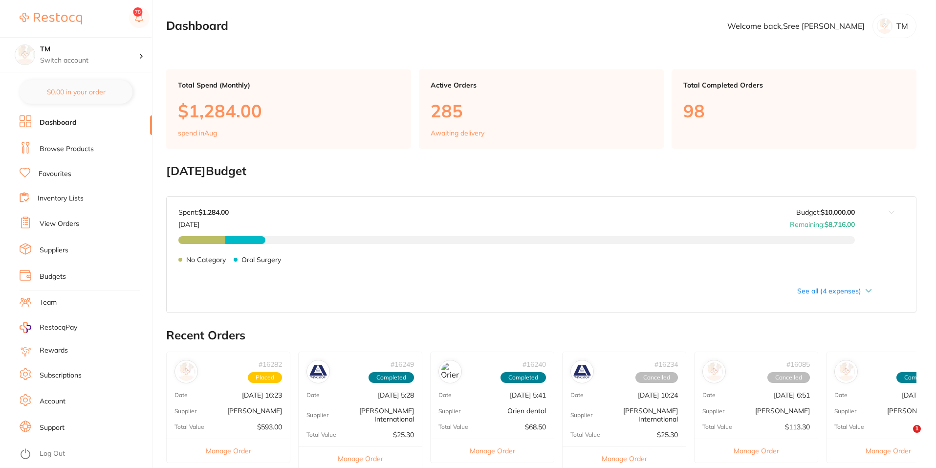 The height and width of the screenshot is (468, 936). What do you see at coordinates (793, 109) in the screenshot?
I see `a: Total Completed Orders98` at bounding box center [793, 109].